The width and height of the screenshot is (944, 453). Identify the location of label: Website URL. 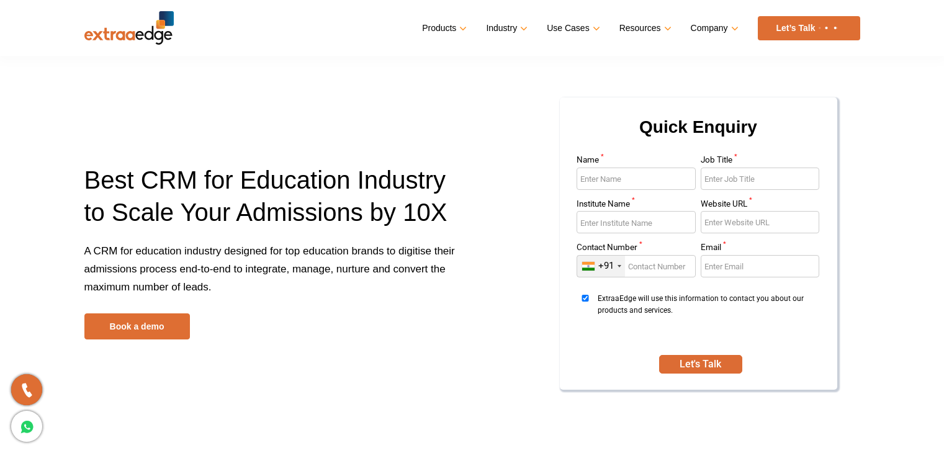
(760, 205).